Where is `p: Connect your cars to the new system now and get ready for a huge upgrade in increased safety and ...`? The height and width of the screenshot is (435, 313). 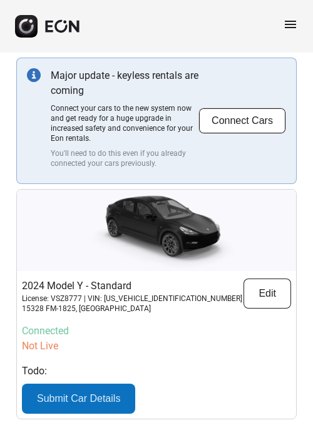
p: Connect your cars to the new system now and get ready for a huge upgrade in increased safety and ... is located at coordinates (125, 123).